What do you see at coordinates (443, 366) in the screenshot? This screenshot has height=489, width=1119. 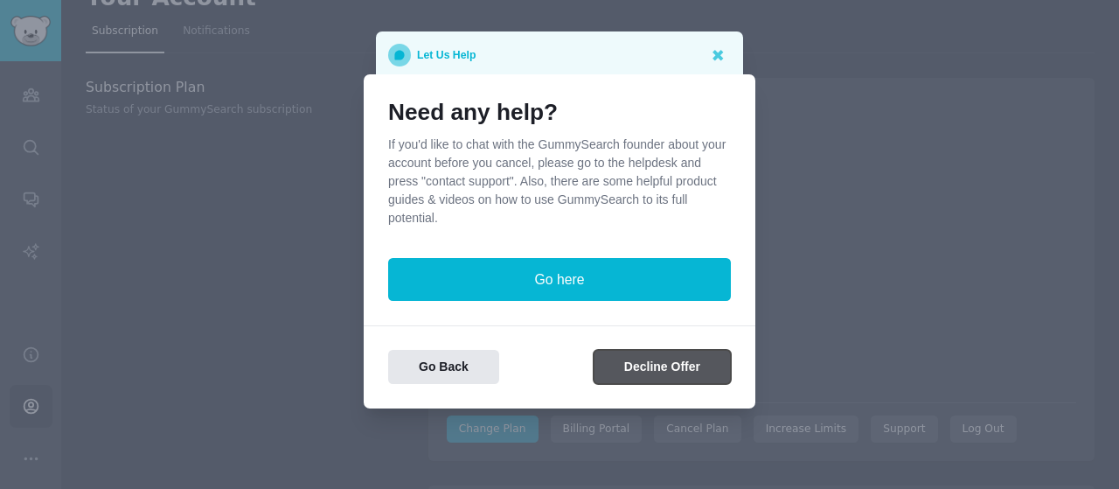 I see `button: Go Back` at bounding box center [443, 366].